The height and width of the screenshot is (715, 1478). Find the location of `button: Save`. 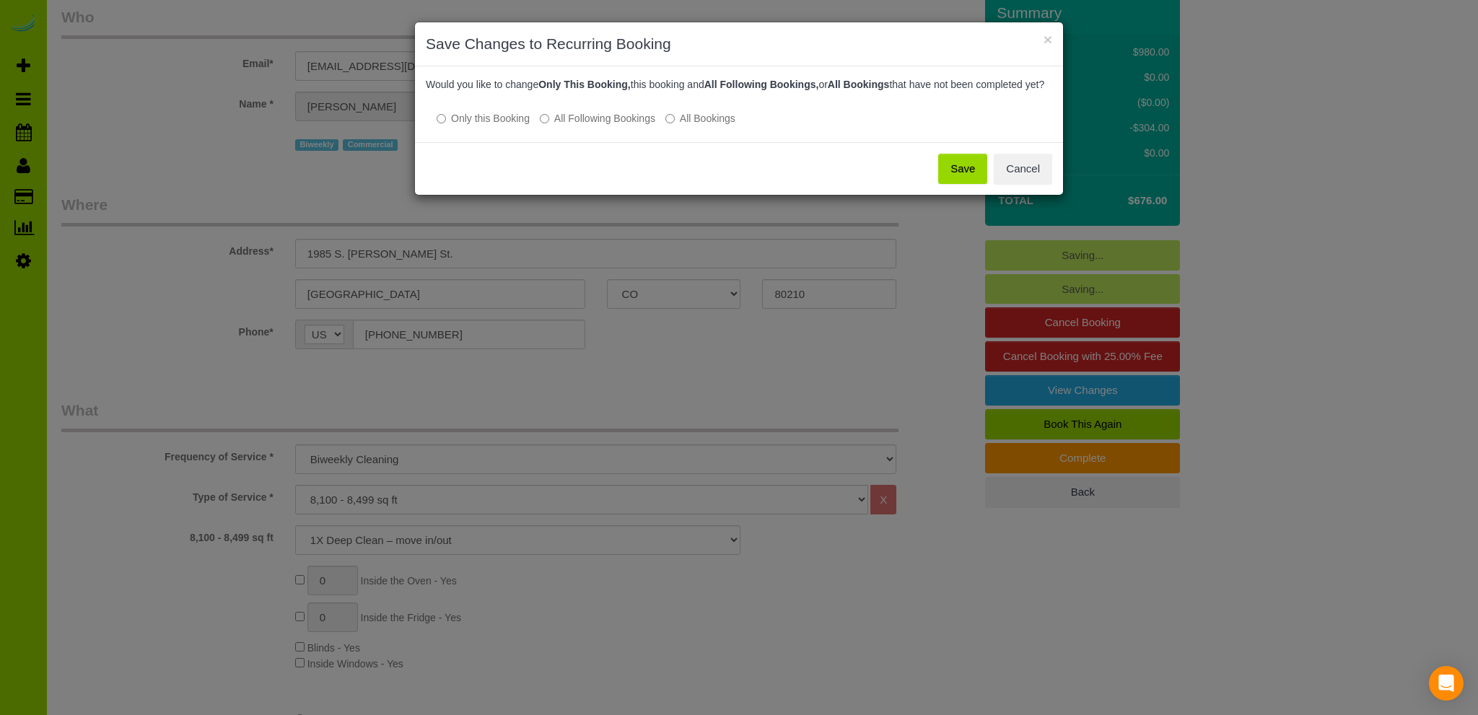

button: Save is located at coordinates (963, 169).